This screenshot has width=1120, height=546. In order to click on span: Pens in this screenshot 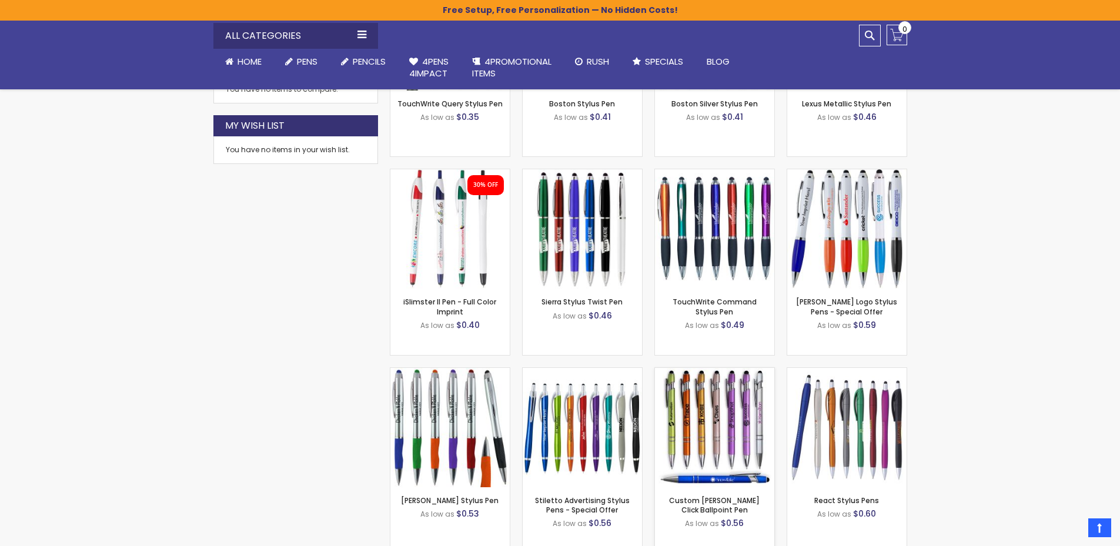, I will do `click(307, 61)`.